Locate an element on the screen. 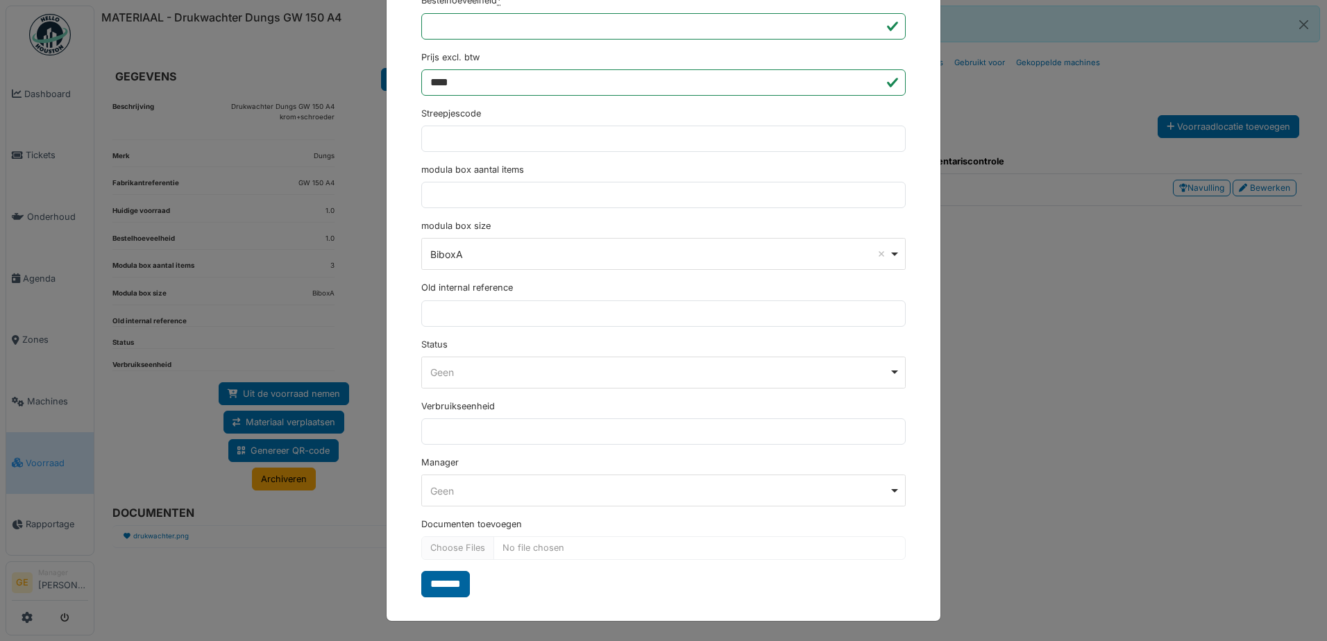  label: Streepjescode is located at coordinates (451, 113).